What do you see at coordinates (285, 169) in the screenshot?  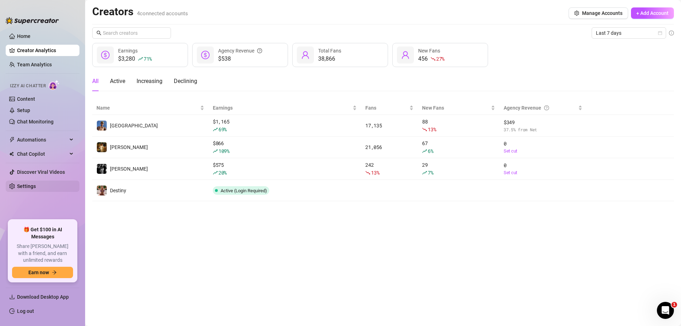 I see `div: $ 575` at bounding box center [285, 169].